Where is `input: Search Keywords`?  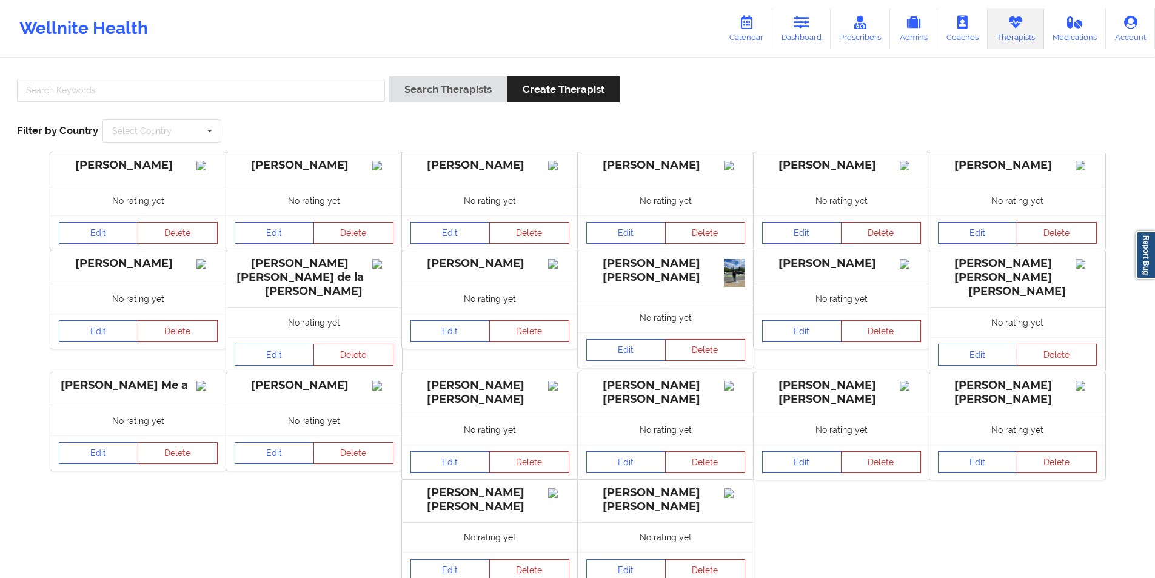
input: Search Keywords is located at coordinates (201, 90).